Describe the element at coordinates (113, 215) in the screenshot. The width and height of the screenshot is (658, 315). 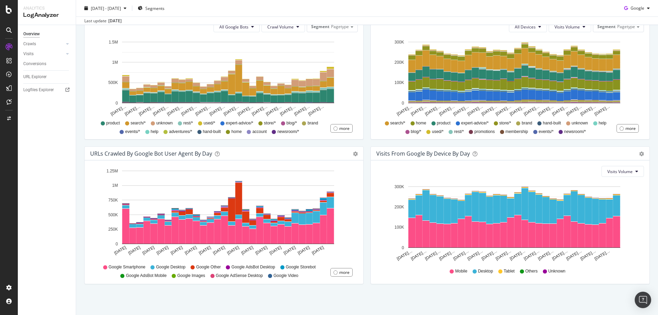
I see `text: 500K` at that location.